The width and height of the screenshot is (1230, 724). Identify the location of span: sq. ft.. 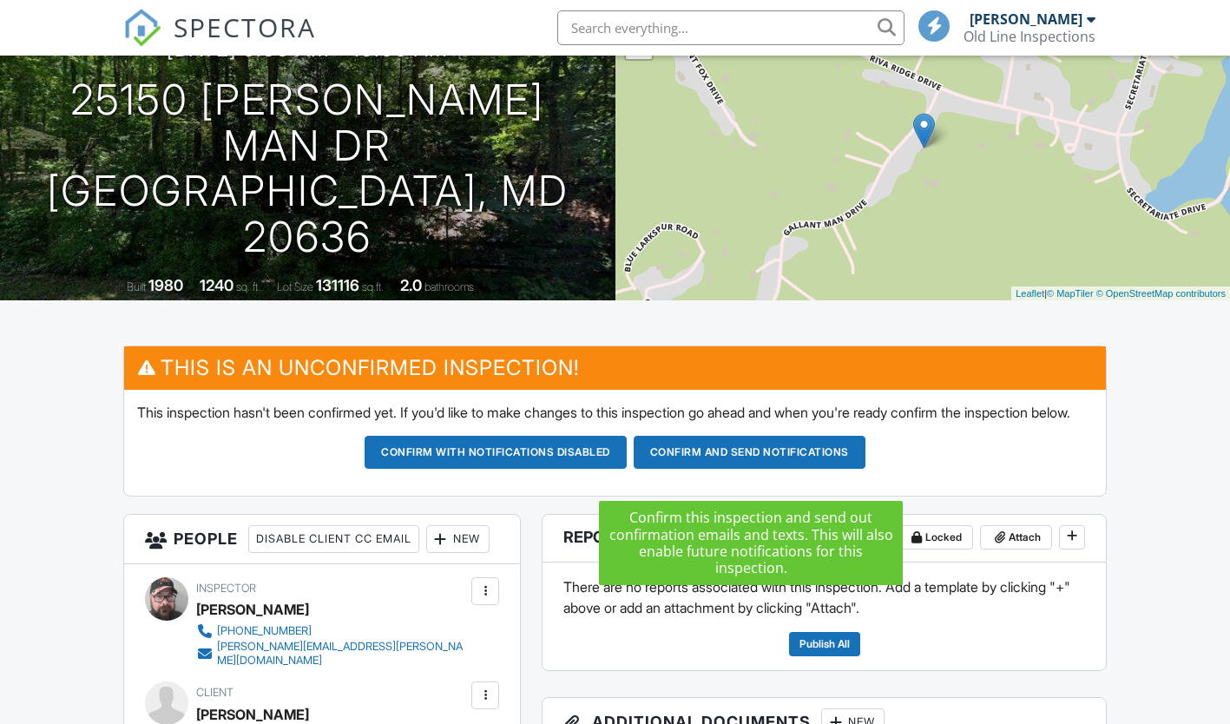
(248, 287).